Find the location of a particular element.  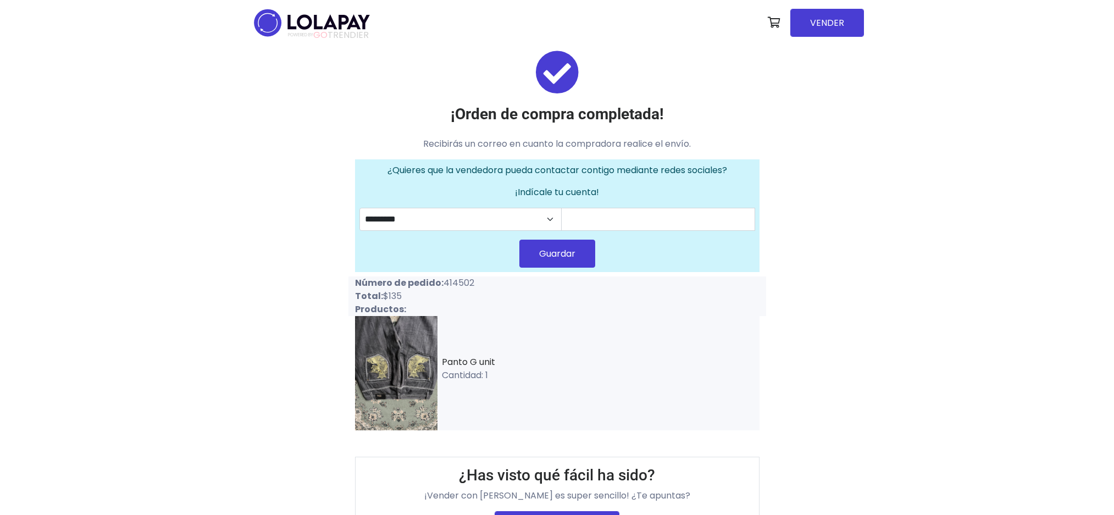

span: GO is located at coordinates (320, 35).